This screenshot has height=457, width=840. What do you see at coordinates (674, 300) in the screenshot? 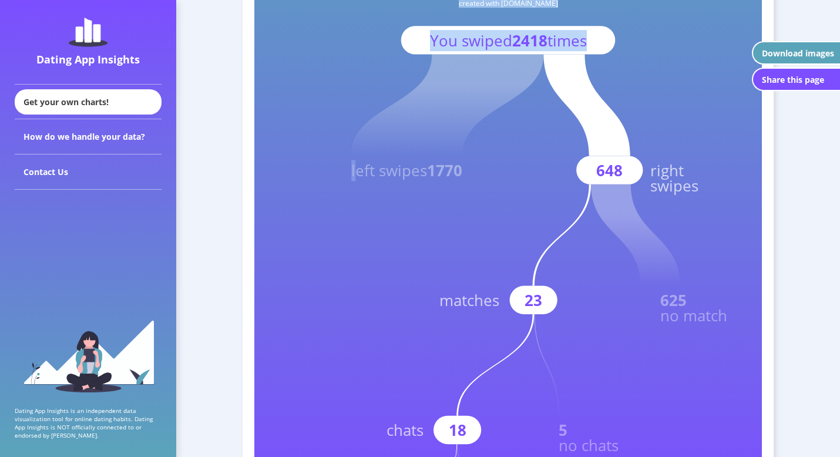
I see `text: 625` at bounding box center [674, 300].